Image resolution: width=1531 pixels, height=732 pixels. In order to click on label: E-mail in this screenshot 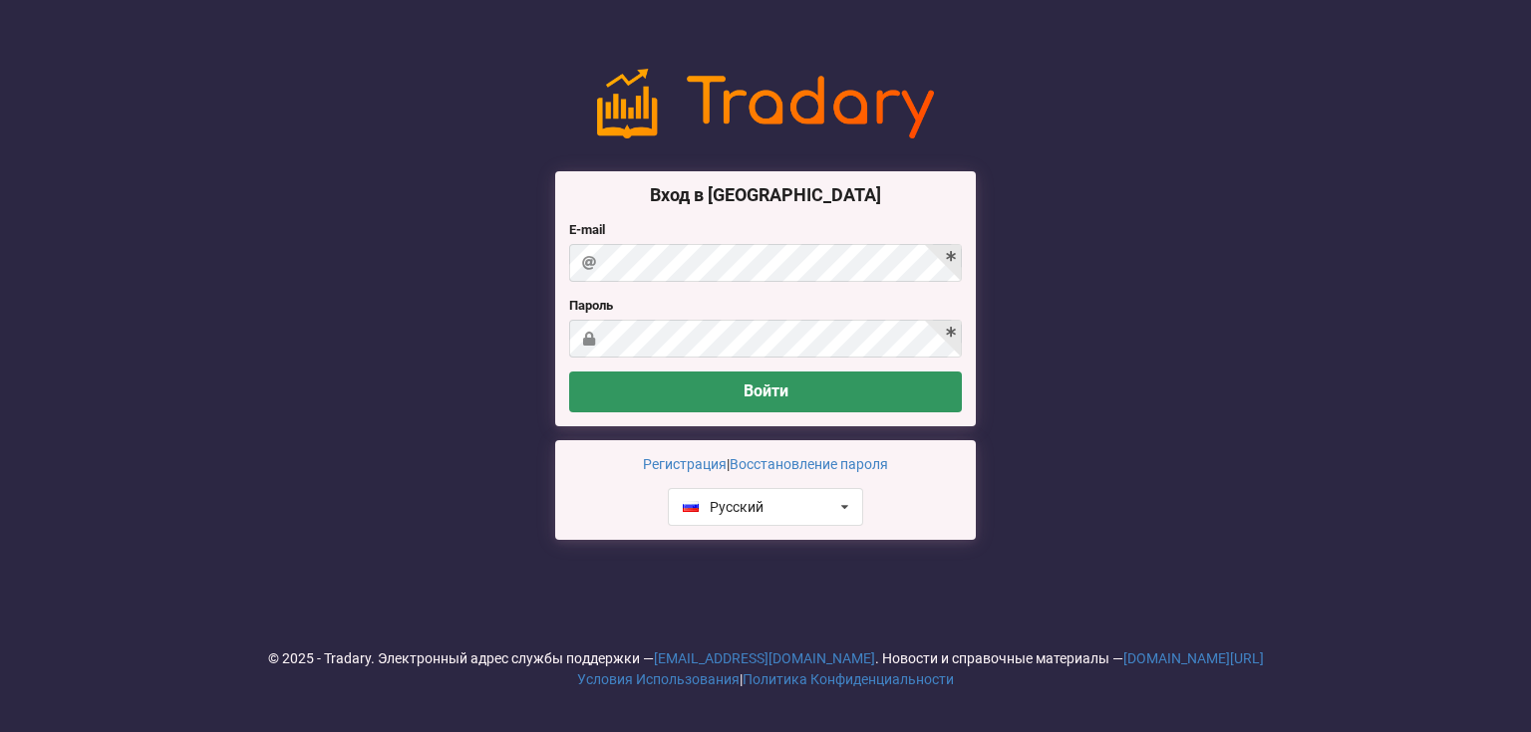, I will do `click(765, 230)`.